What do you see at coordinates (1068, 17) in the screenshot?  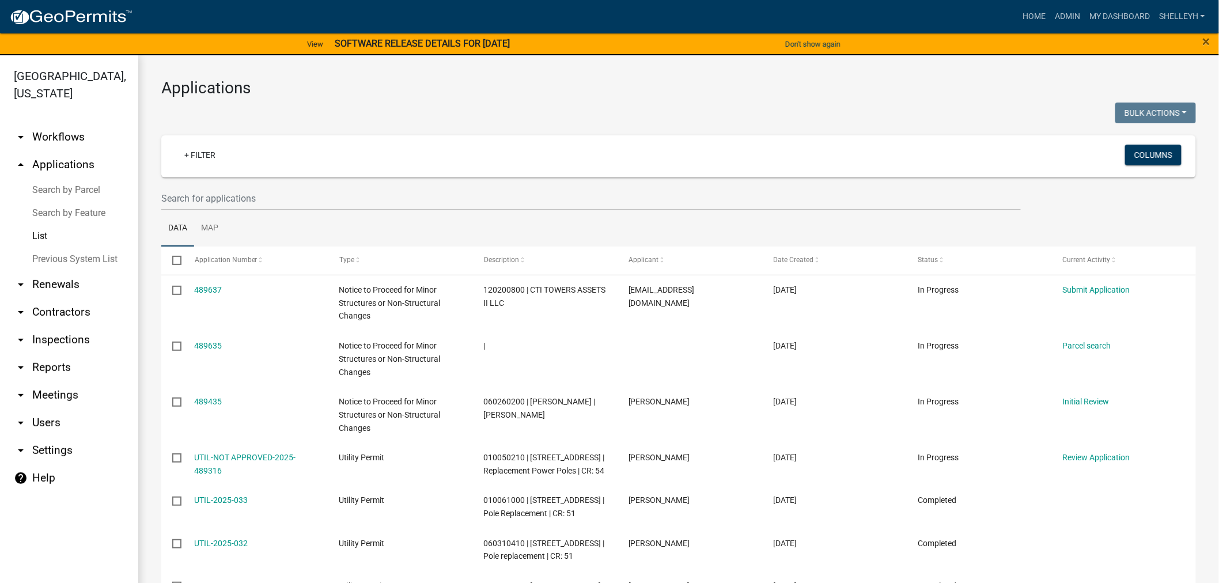 I see `a: Admin` at bounding box center [1068, 17].